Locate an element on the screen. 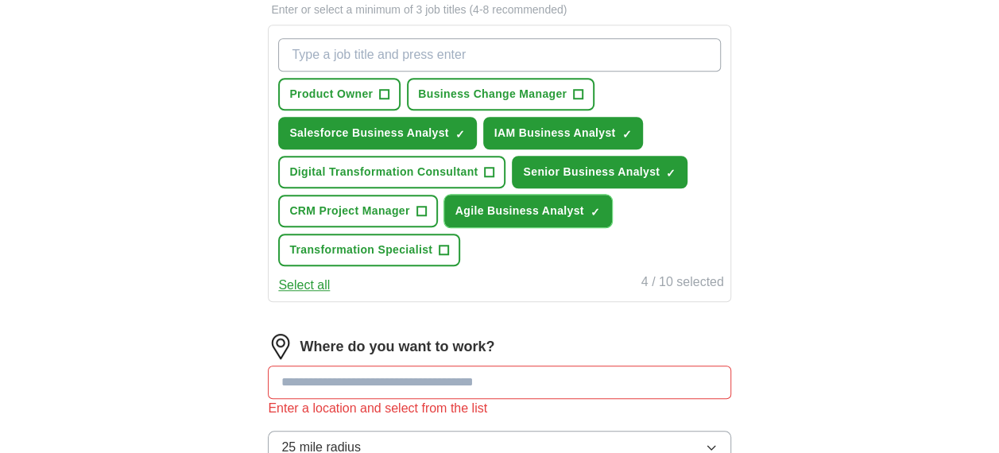 Image resolution: width=999 pixels, height=453 pixels. button: CRM Project Manager is located at coordinates (358, 211).